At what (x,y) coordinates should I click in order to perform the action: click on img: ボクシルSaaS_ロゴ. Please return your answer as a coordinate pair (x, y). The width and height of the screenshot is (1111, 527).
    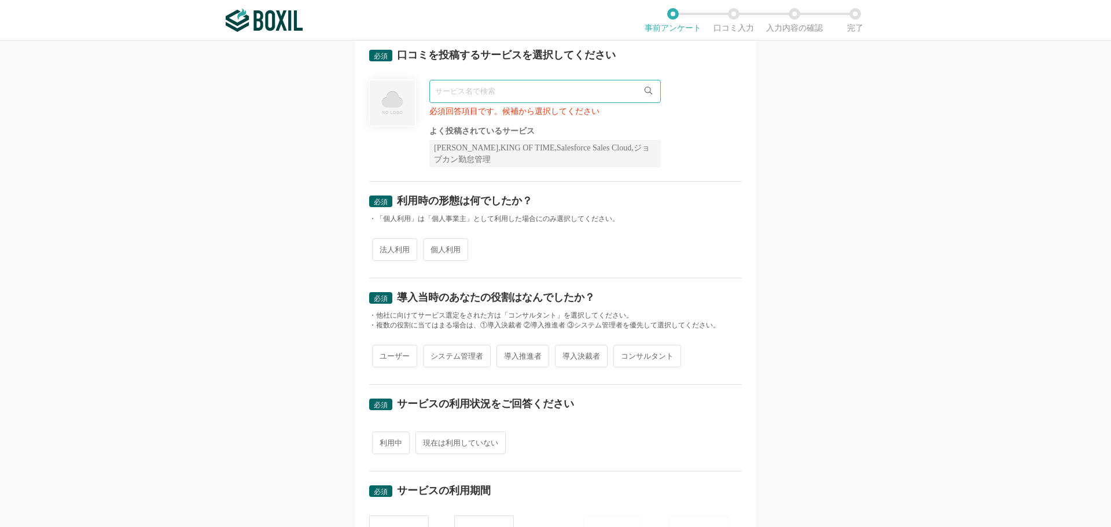
    Looking at the image, I should click on (264, 20).